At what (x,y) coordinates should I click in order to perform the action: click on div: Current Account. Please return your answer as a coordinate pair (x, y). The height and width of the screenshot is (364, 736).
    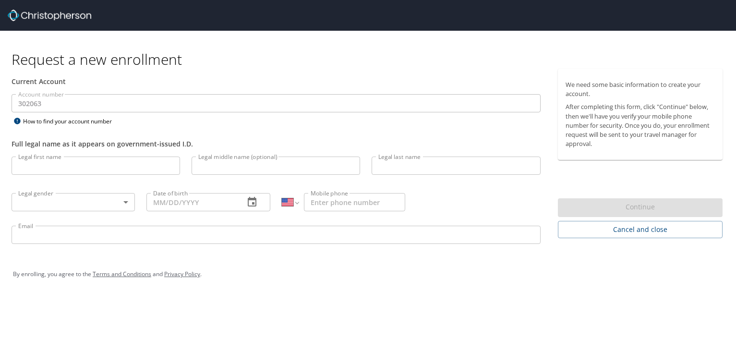
    Looking at the image, I should click on (276, 81).